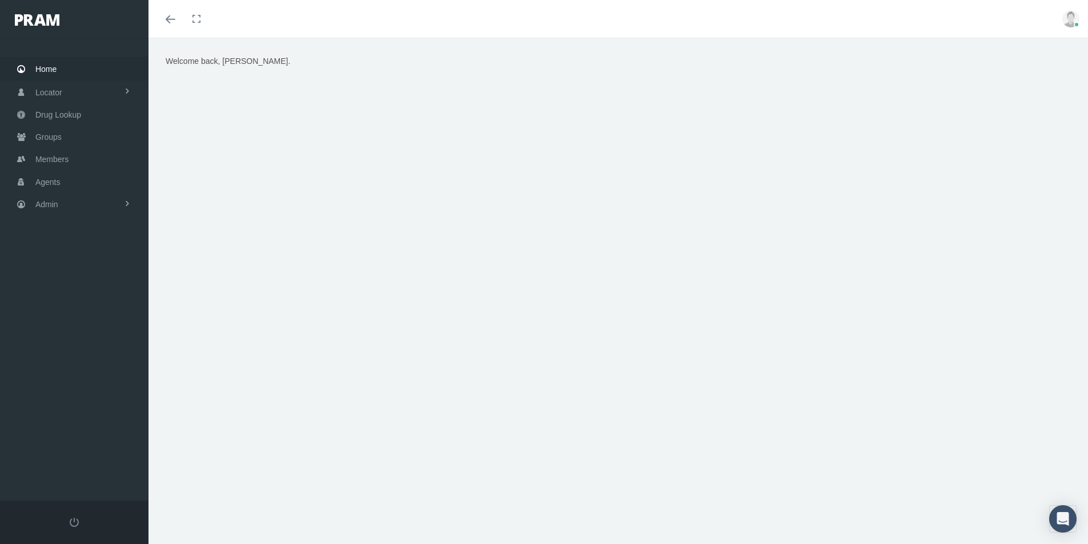 Image resolution: width=1088 pixels, height=544 pixels. I want to click on img: user-placeholder.jpg, so click(1070, 19).